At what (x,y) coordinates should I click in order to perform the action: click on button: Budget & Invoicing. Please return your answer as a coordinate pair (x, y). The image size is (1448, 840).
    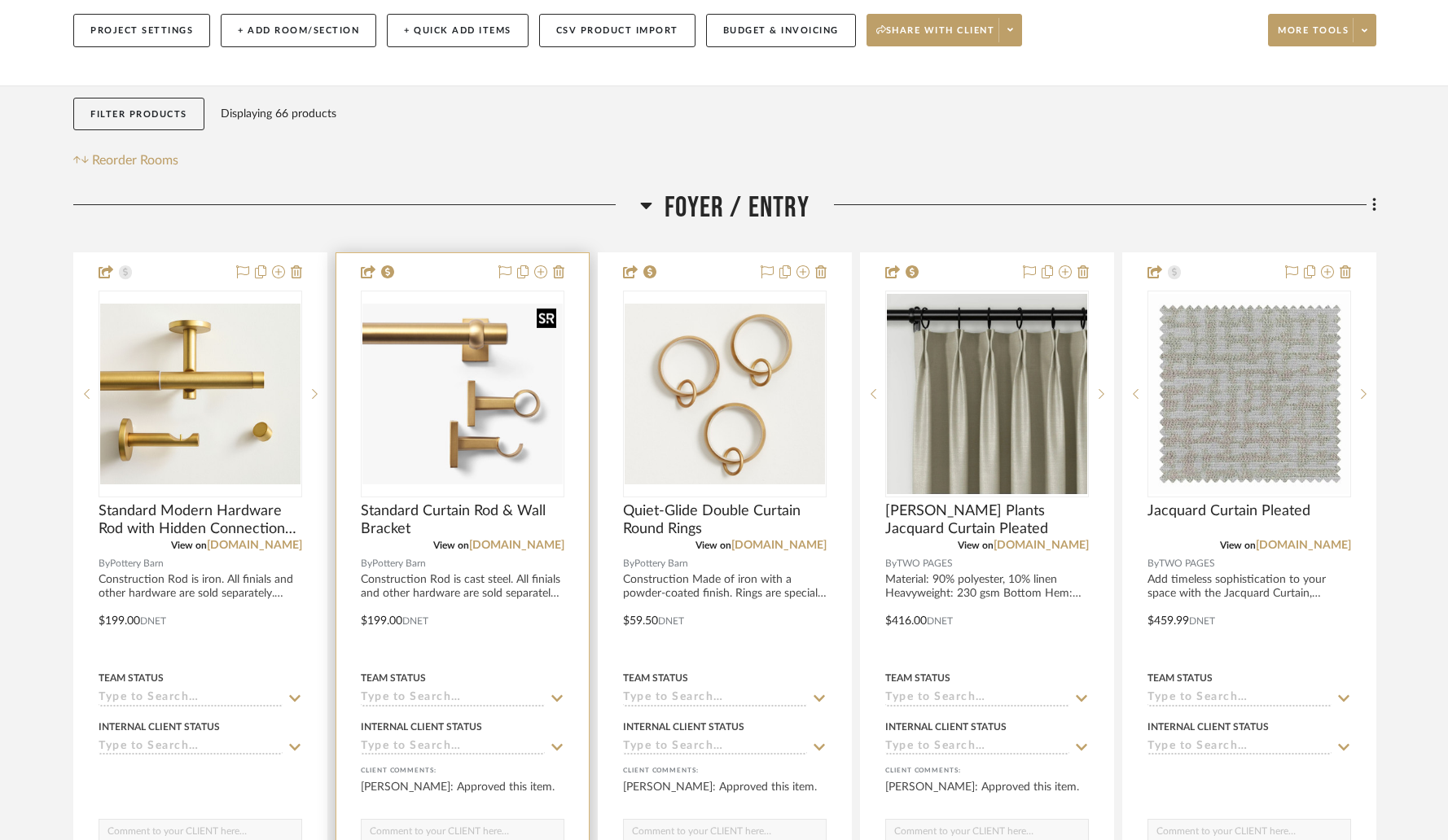
    Looking at the image, I should click on (781, 30).